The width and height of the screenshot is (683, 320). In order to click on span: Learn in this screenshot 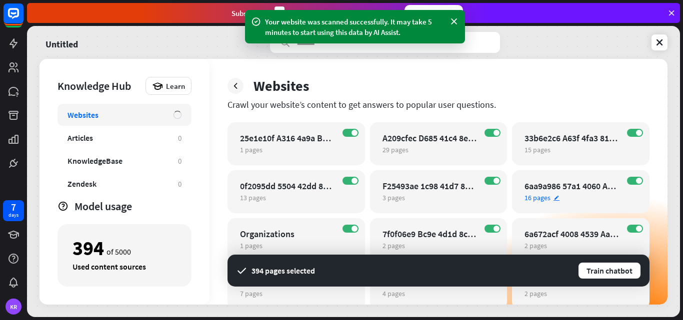, I will do `click(175, 86)`.